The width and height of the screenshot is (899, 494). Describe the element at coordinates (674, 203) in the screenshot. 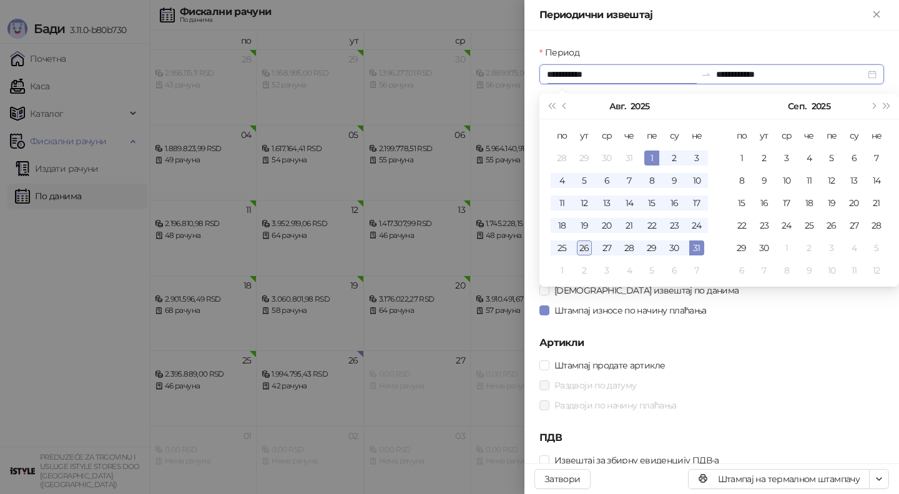

I see `td: 2025-08-16` at that location.